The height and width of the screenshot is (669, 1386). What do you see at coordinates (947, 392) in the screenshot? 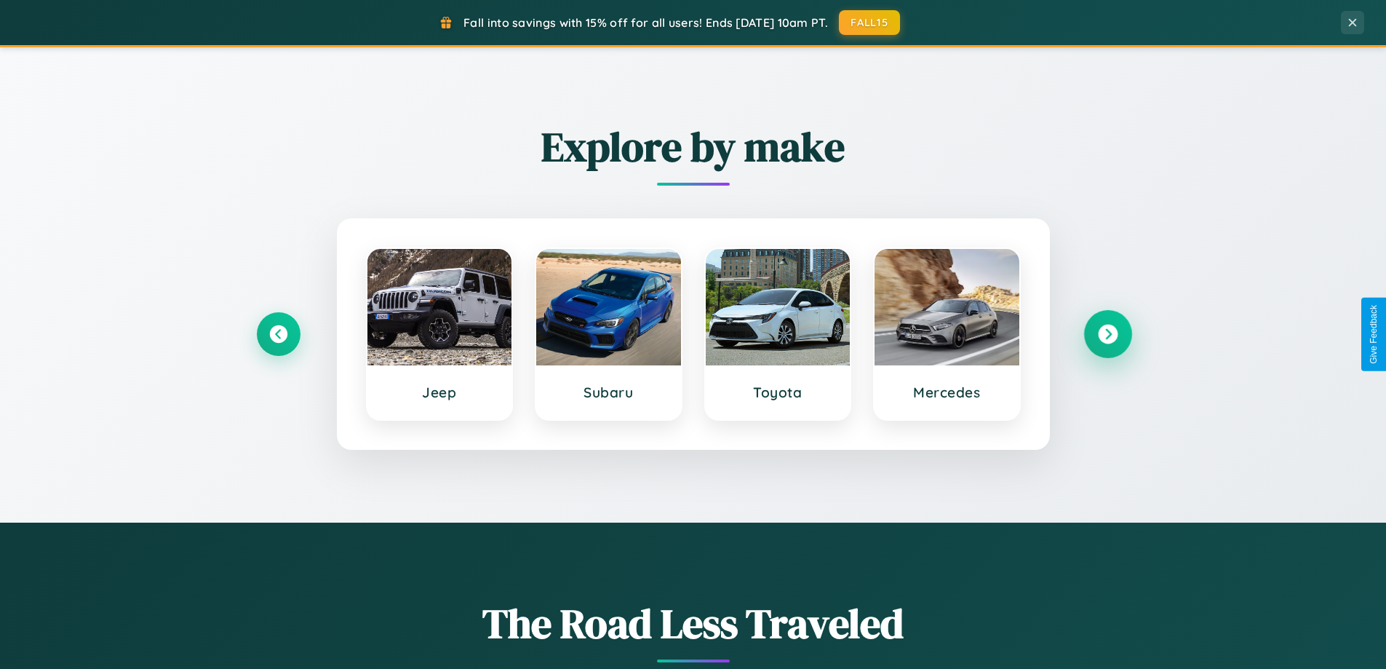
I see `h3: Mercedes` at bounding box center [947, 392].